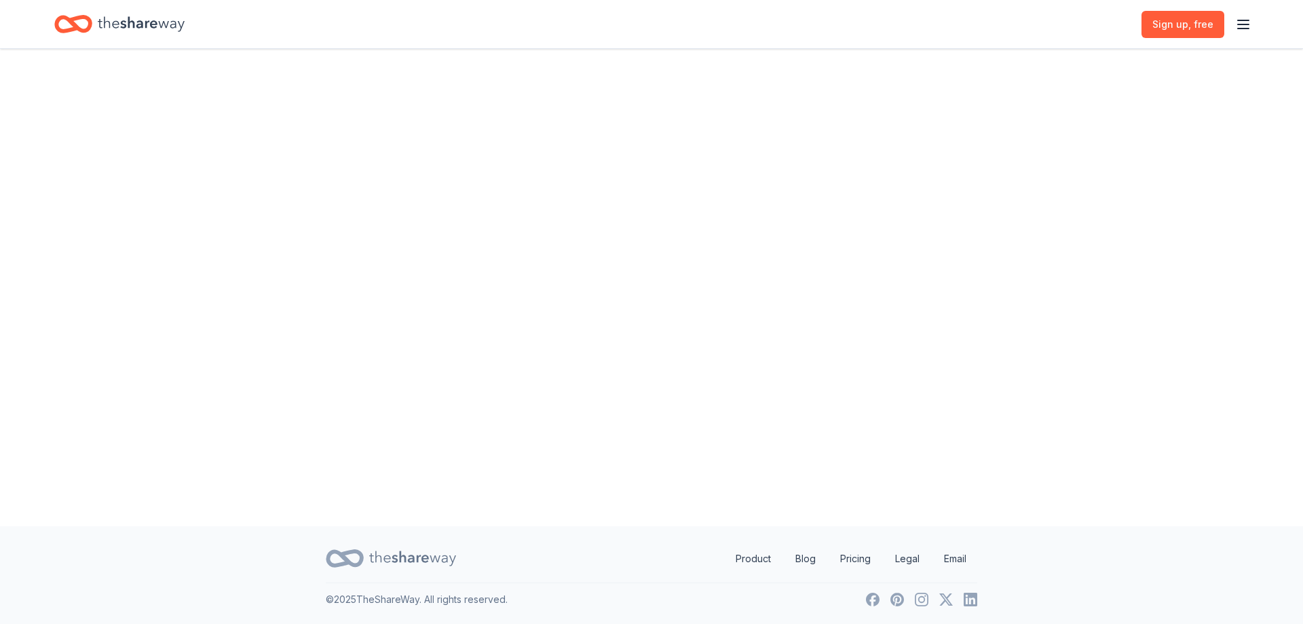 Image resolution: width=1303 pixels, height=624 pixels. Describe the element at coordinates (417, 599) in the screenshot. I see `p: © 2025 TheShareWay. All rights reserved.` at that location.